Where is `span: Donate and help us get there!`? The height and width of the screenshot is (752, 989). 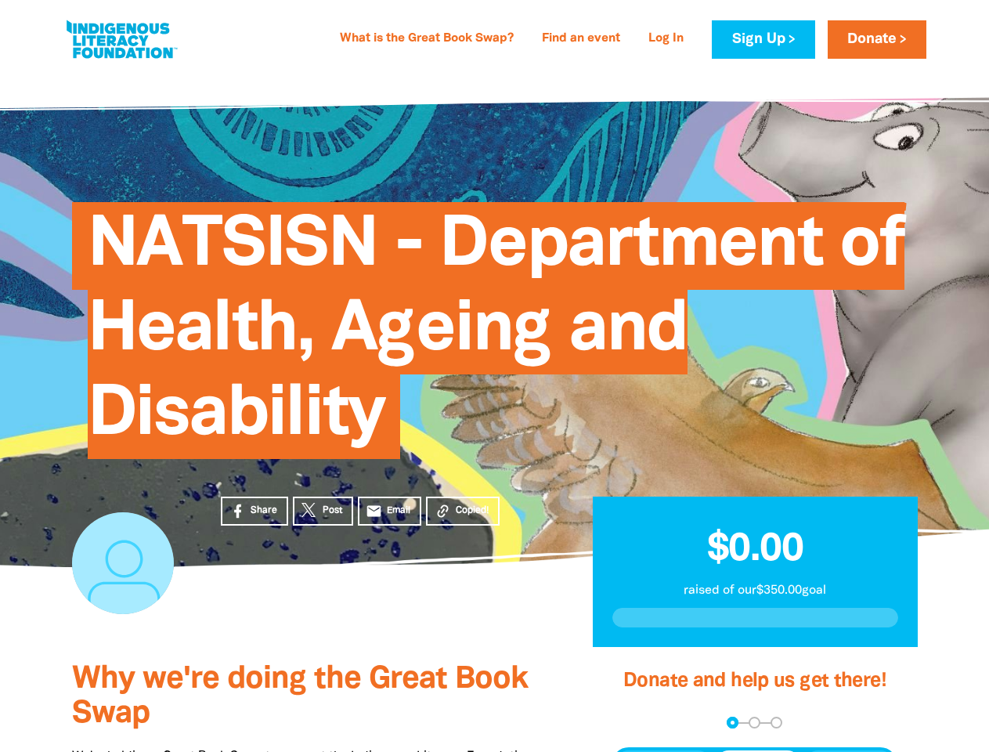
span: Donate and help us get there! is located at coordinates (755, 681).